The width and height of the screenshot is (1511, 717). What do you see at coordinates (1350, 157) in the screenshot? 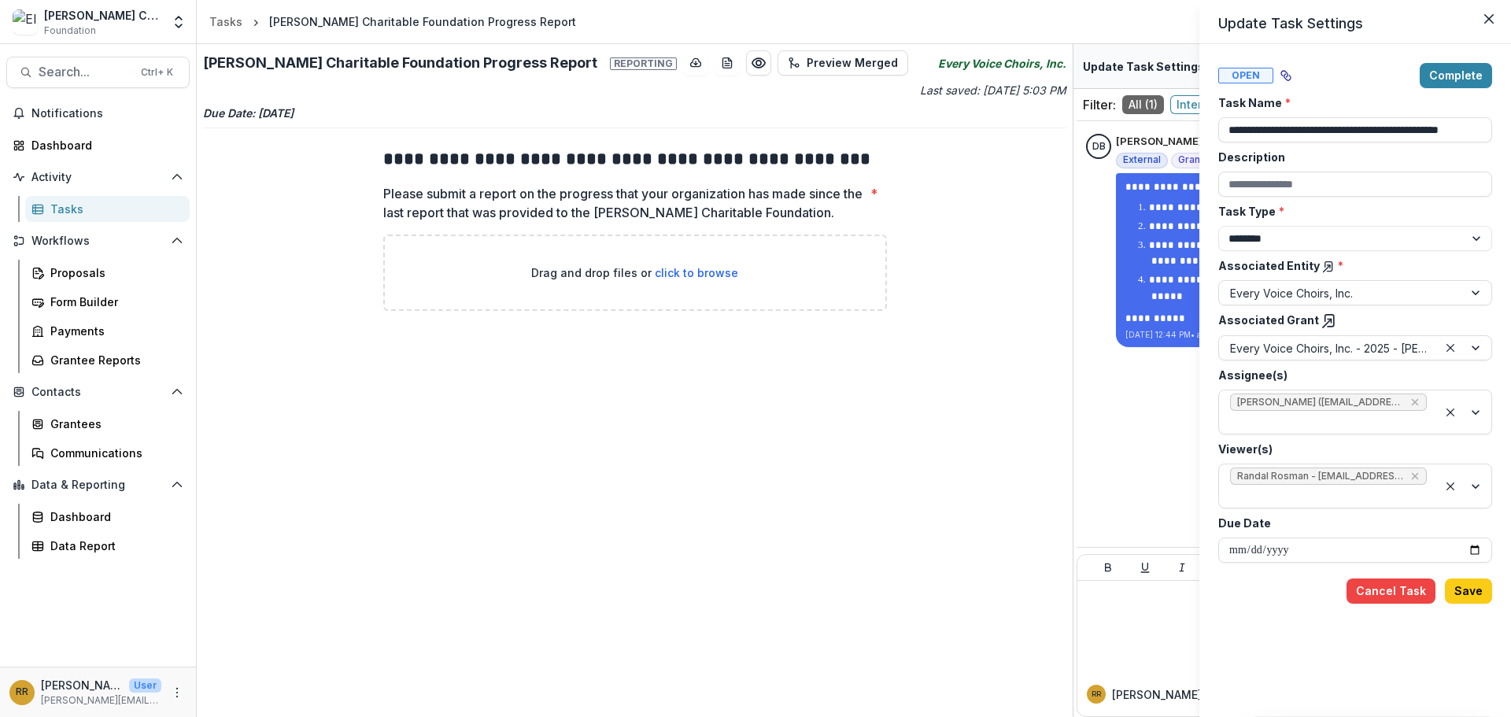
I see `label: Description` at bounding box center [1350, 157].